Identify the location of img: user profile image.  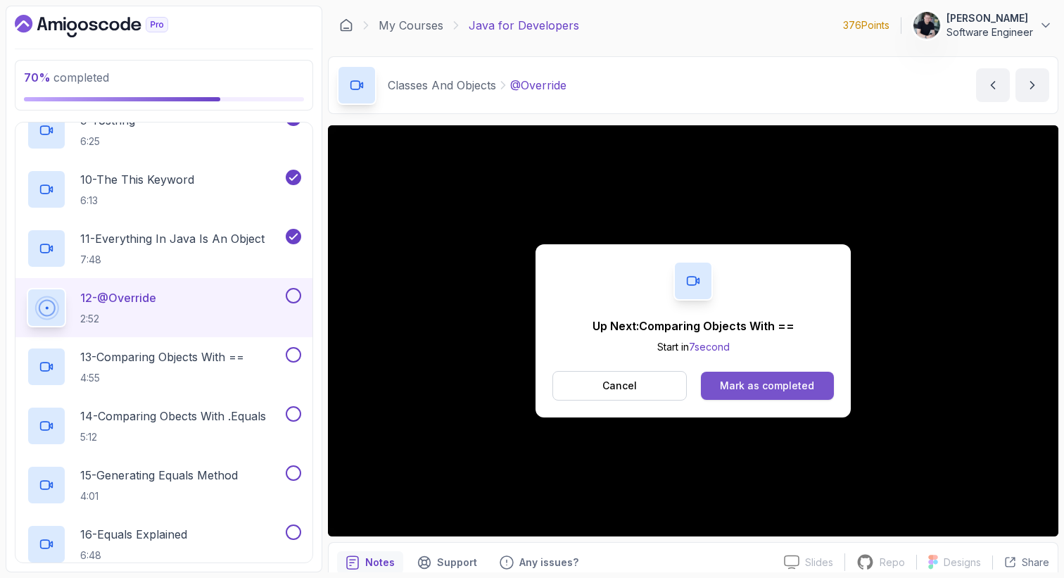
(926, 25).